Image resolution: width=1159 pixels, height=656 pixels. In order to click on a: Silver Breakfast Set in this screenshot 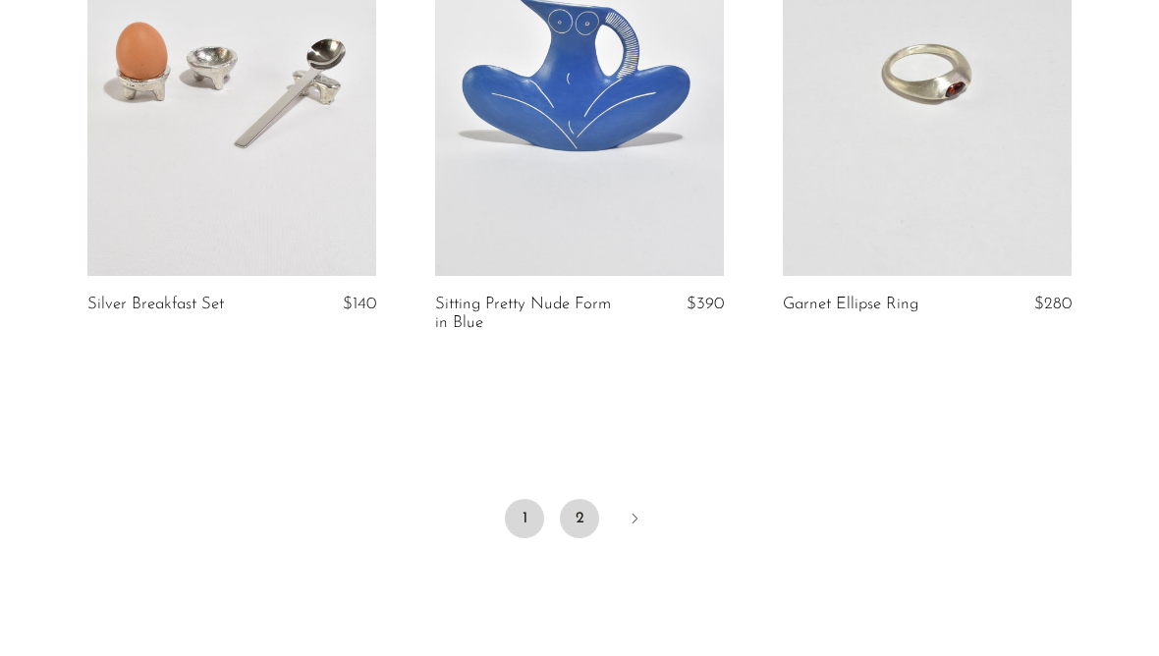, I will do `click(155, 304)`.